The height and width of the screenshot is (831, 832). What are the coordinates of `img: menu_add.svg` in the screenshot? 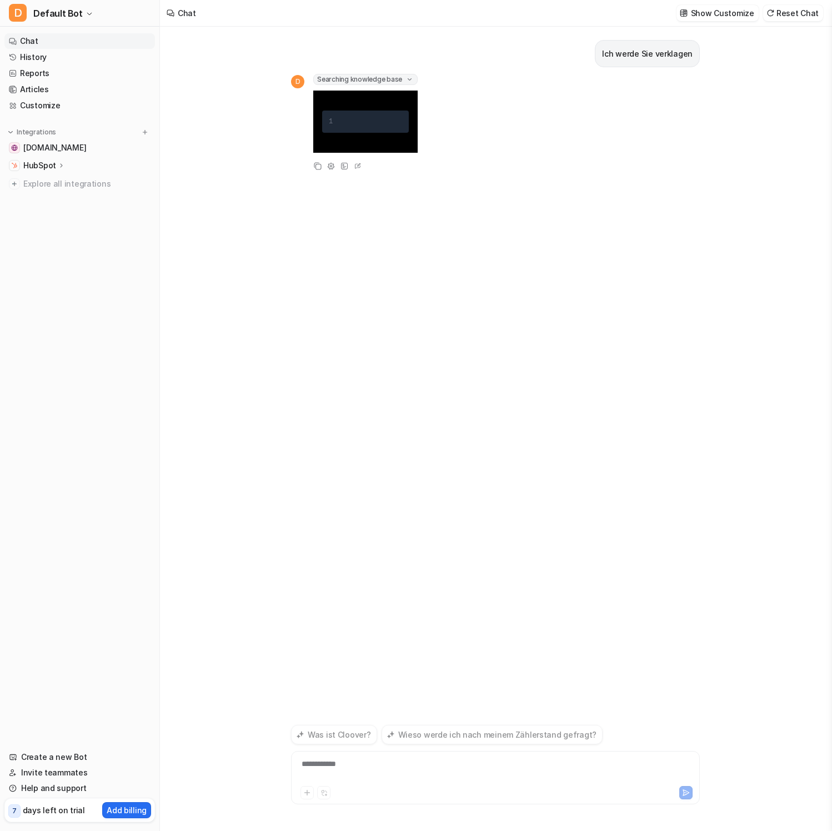 It's located at (145, 132).